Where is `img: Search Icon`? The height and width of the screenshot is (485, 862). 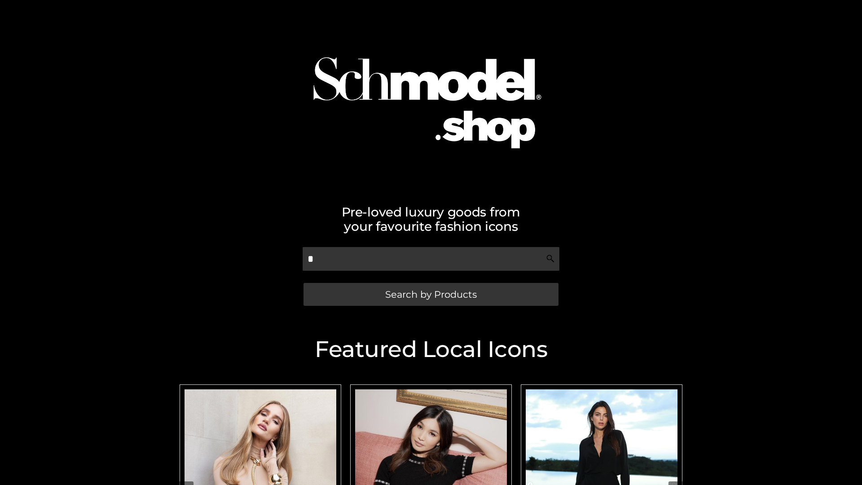
img: Search Icon is located at coordinates (550, 258).